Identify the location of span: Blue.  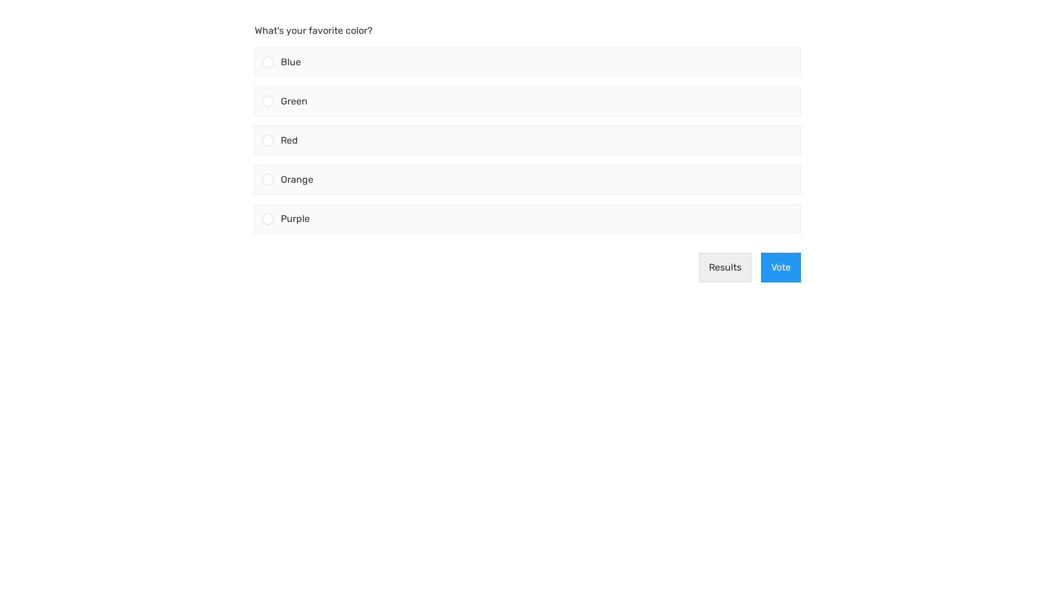
(291, 62).